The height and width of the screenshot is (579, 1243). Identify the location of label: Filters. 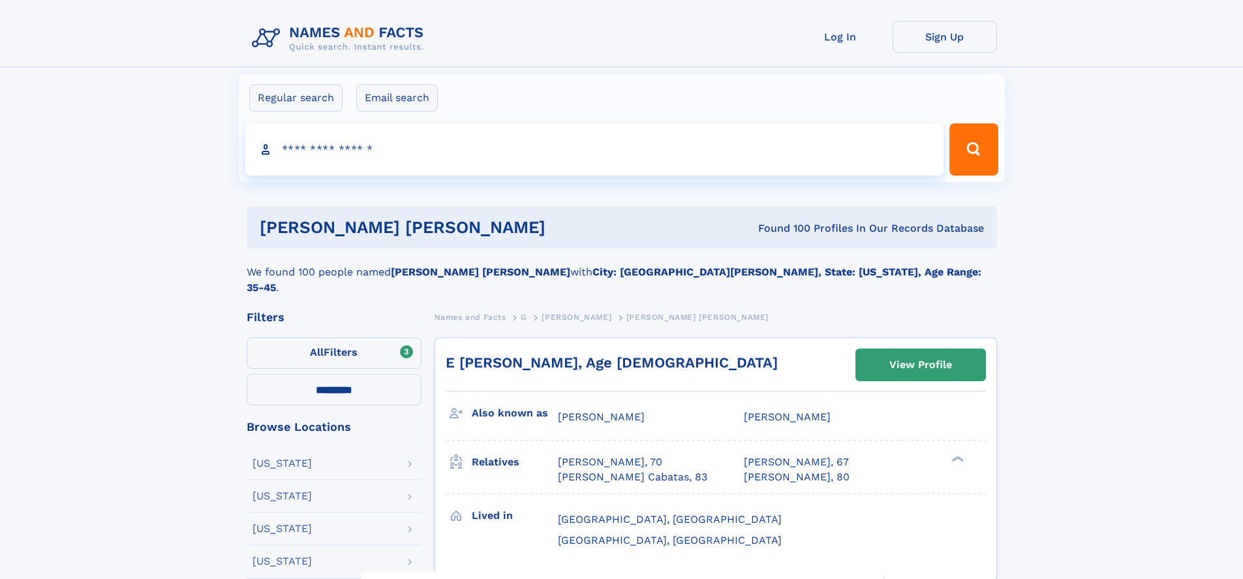
(334, 353).